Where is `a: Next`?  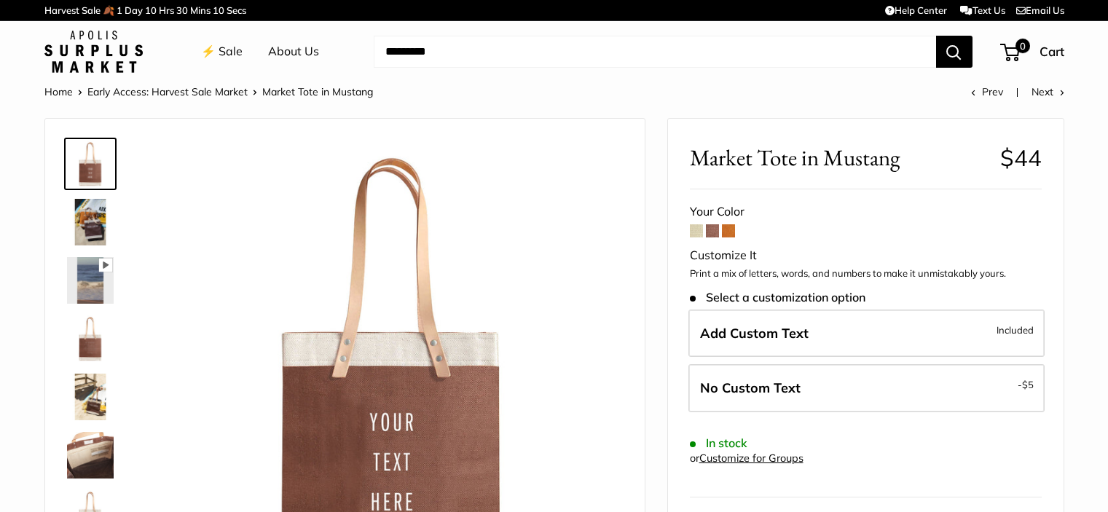
a: Next is located at coordinates (1048, 92).